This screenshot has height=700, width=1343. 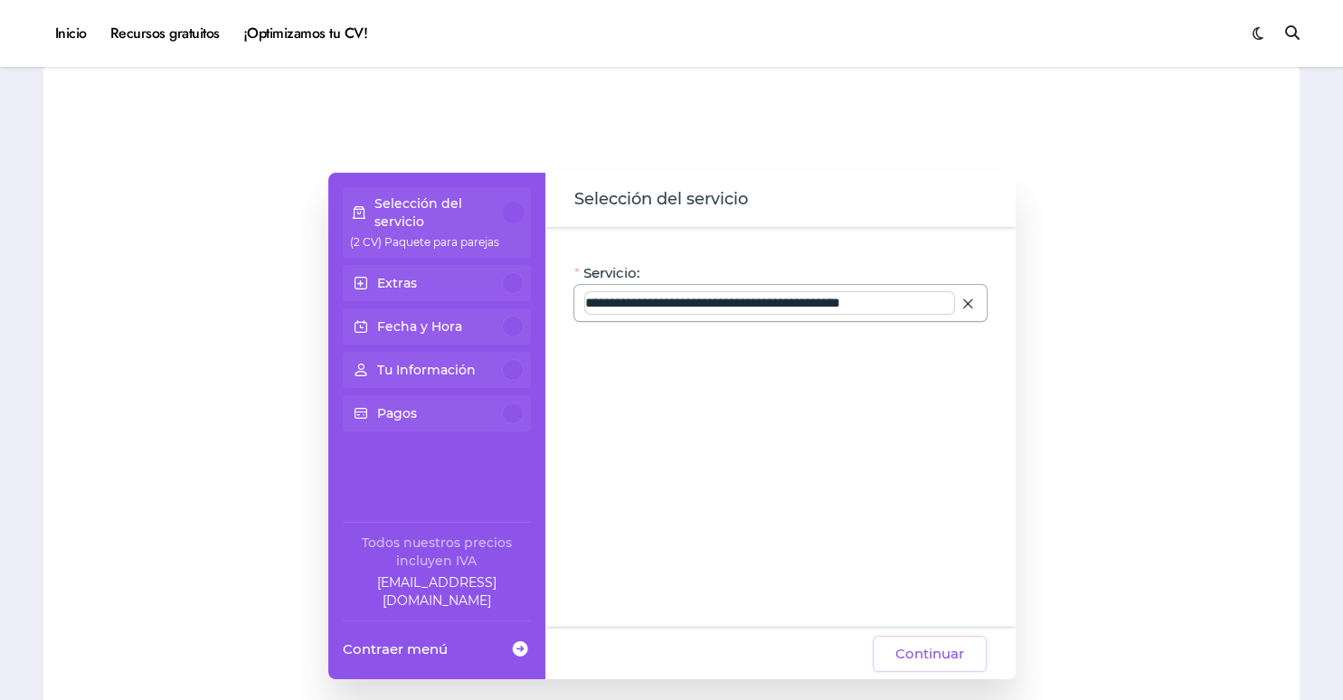 I want to click on span: Continuar, so click(x=930, y=654).